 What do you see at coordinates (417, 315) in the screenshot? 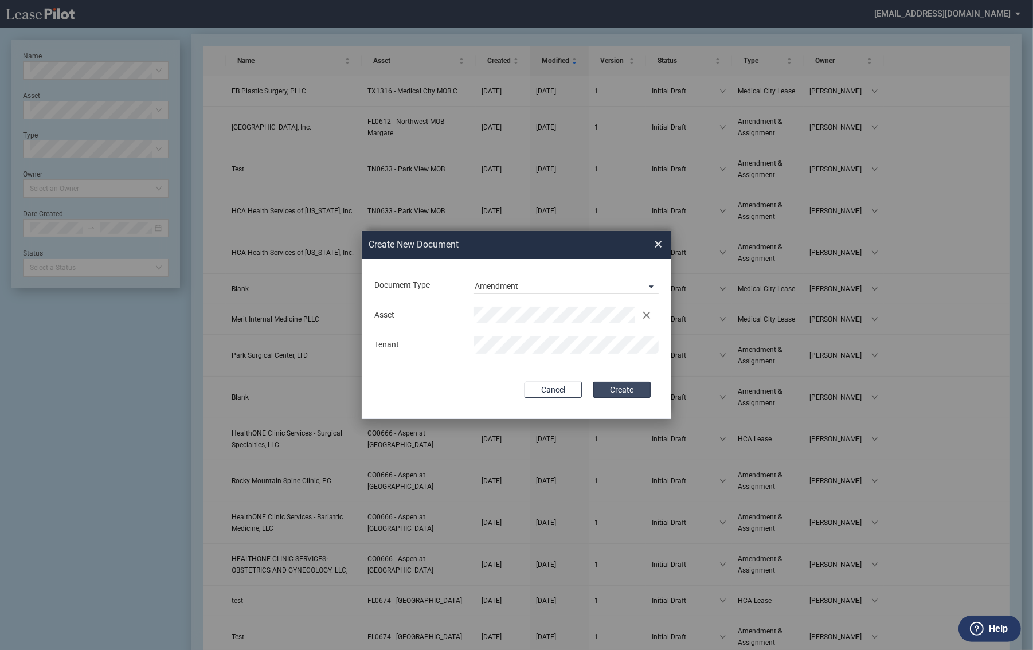
I see `div: Asset` at bounding box center [417, 315].